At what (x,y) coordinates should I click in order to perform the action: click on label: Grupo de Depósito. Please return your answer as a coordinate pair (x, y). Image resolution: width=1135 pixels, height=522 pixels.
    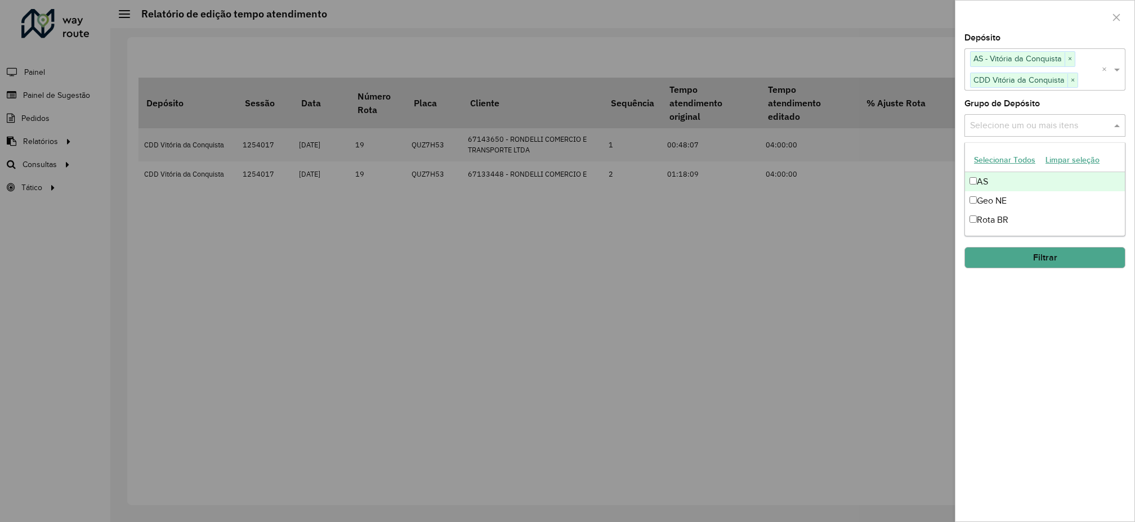
    Looking at the image, I should click on (1002, 104).